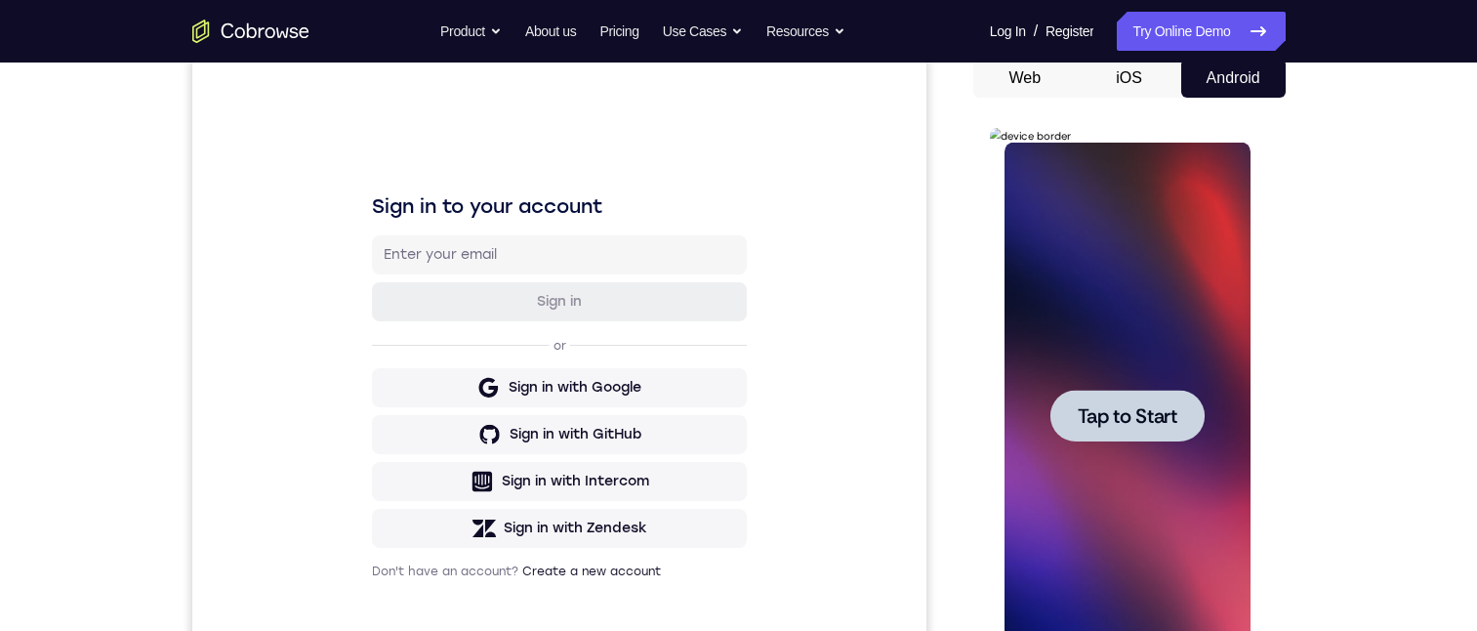 The image size is (1477, 631). I want to click on span: Tap to Start, so click(138, 288).